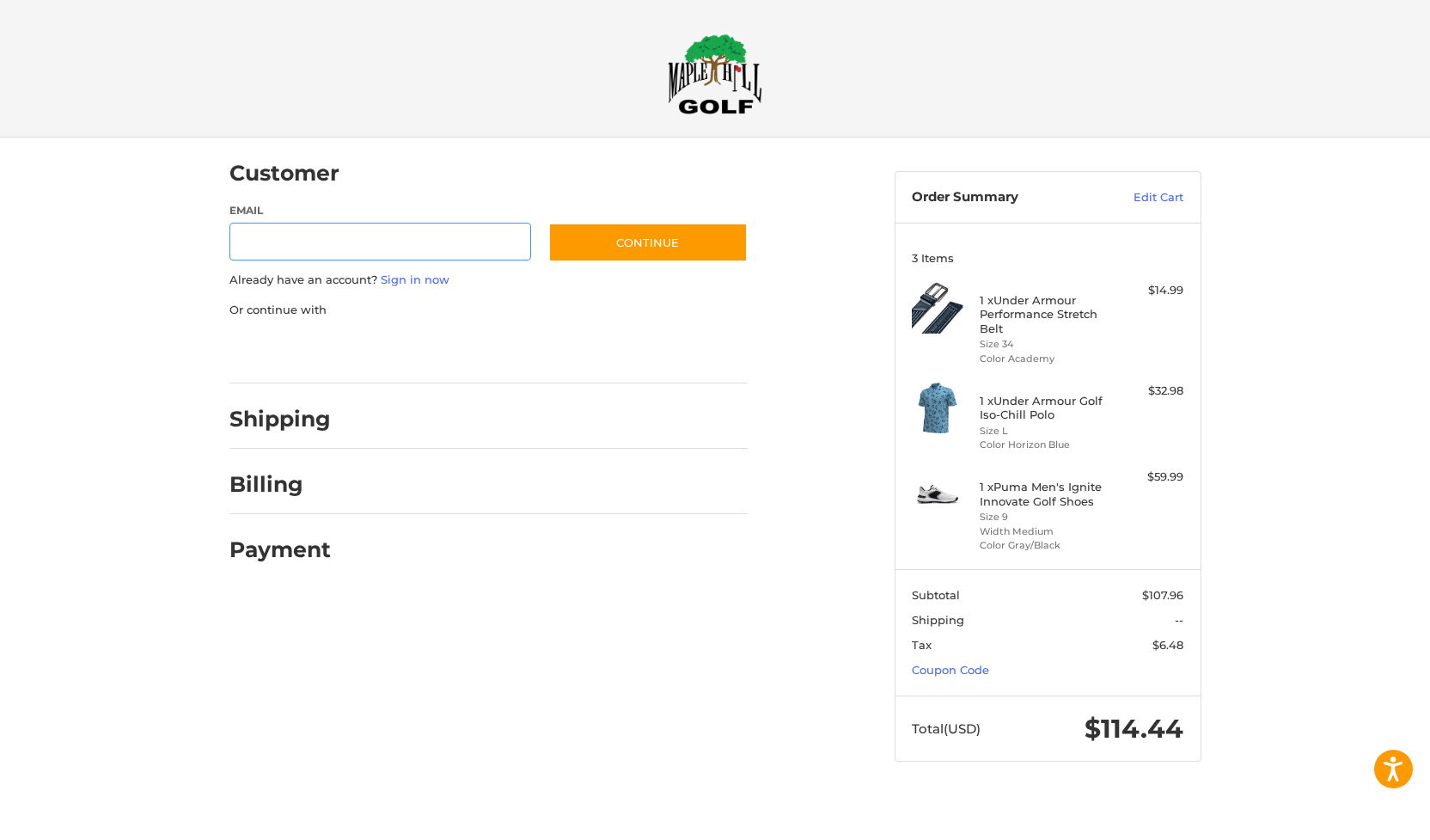 The image size is (1430, 840). What do you see at coordinates (416, 280) in the screenshot?
I see `a: Sign in now` at bounding box center [416, 280].